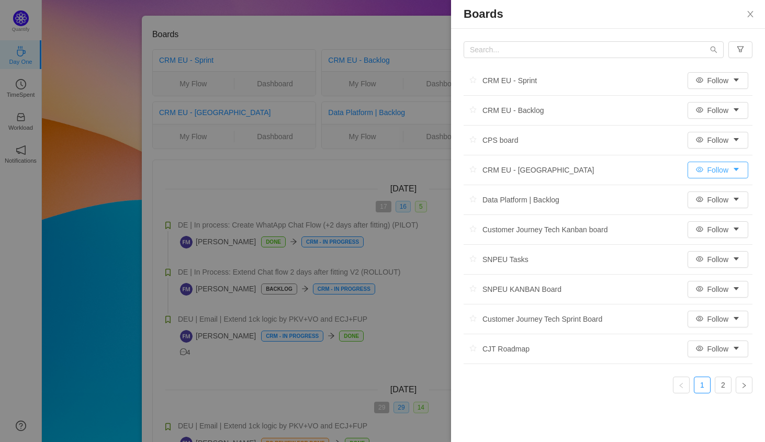 The width and height of the screenshot is (765, 442). What do you see at coordinates (500, 81) in the screenshot?
I see `div: CRM EU - Sprint` at bounding box center [500, 81].